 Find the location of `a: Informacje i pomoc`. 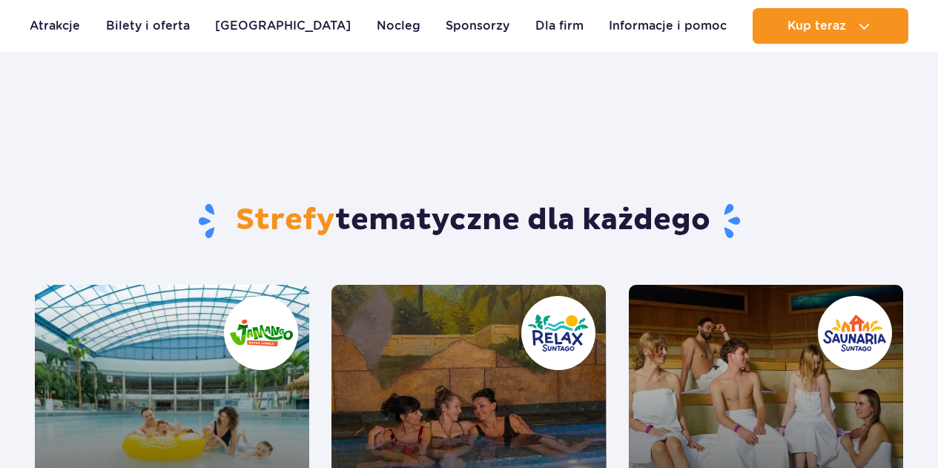

a: Informacje i pomoc is located at coordinates (668, 26).